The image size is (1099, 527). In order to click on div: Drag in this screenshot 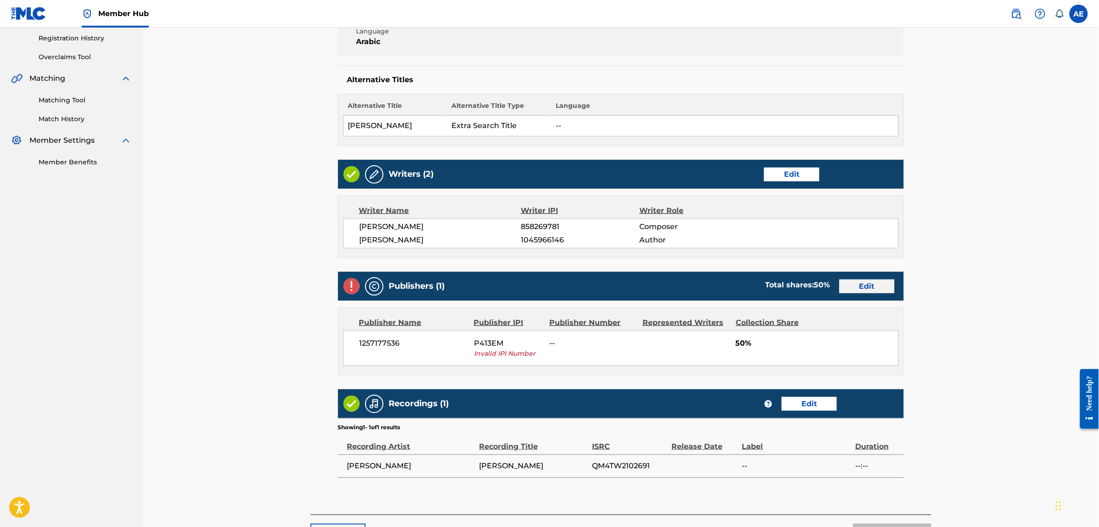, I will do `click(1058, 506)`.